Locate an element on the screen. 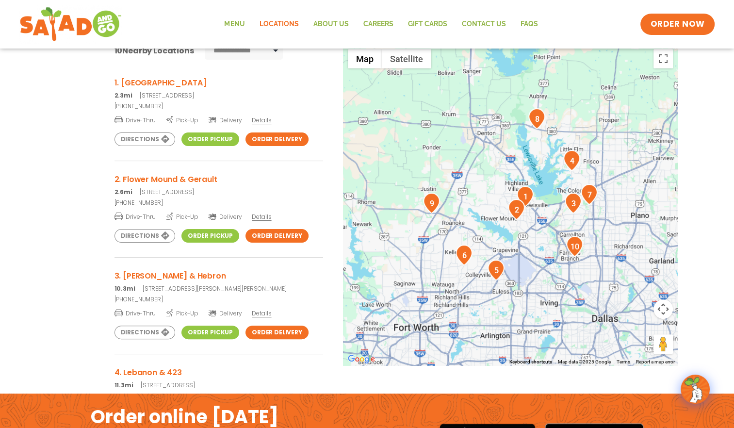 Image resolution: width=734 pixels, height=428 pixels. a: Open this area in Google Maps (opens a new window) is located at coordinates (361, 359).